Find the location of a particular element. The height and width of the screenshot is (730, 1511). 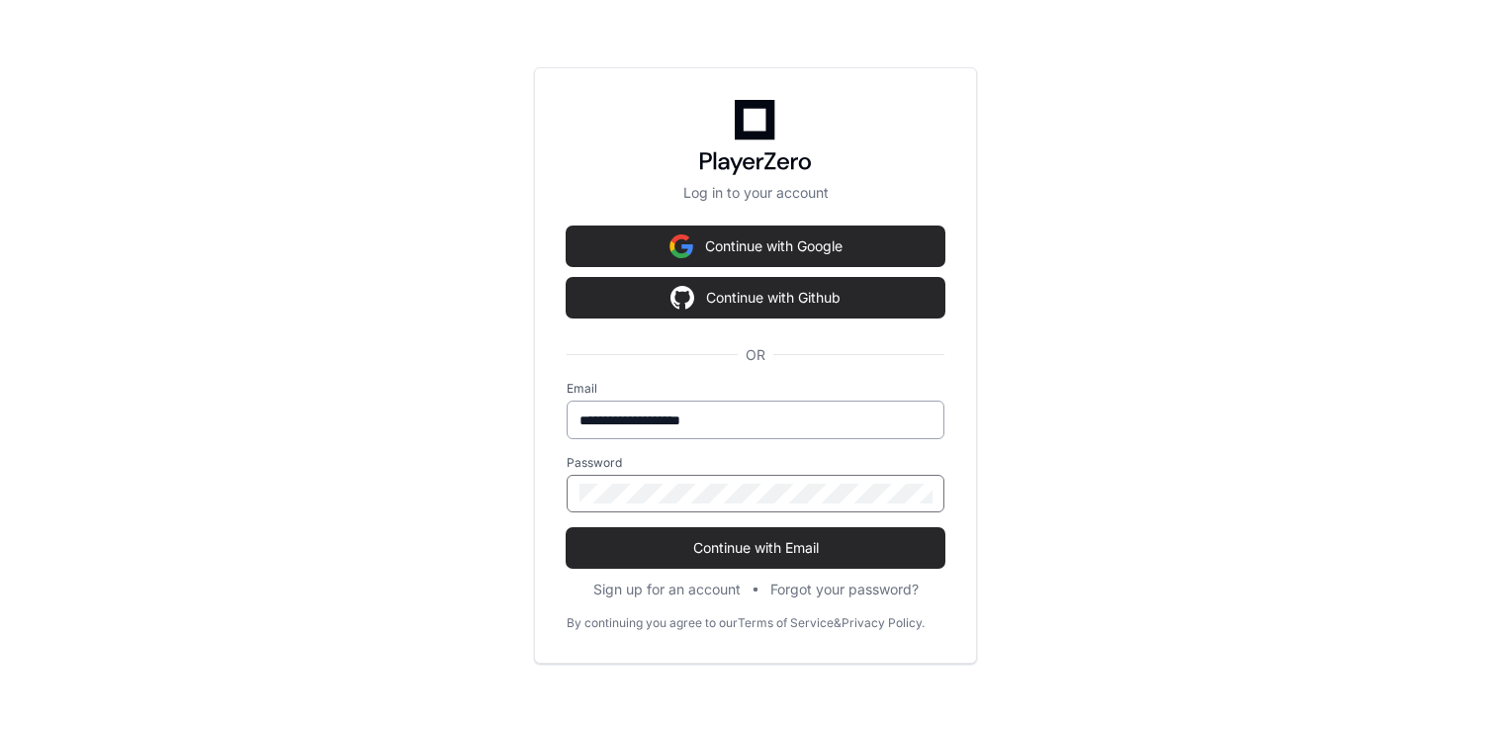

label: Email is located at coordinates (756, 389).